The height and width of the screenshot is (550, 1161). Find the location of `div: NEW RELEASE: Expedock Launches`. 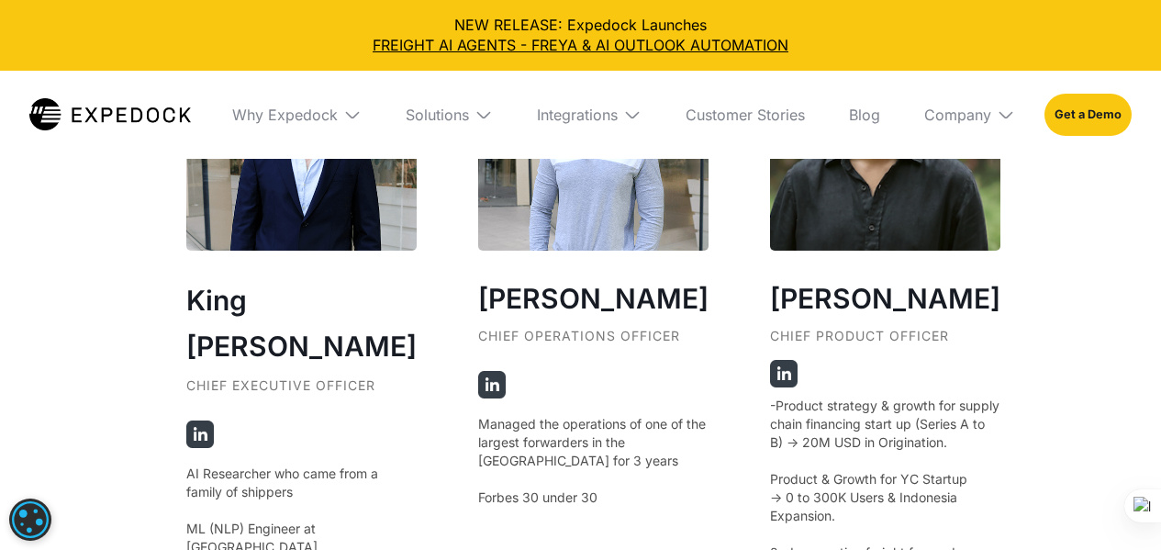

div: NEW RELEASE: Expedock Launches is located at coordinates (580, 35).